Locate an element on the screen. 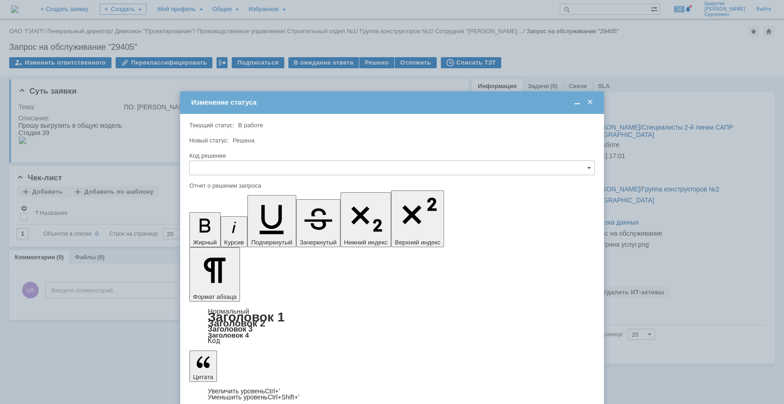  a: Заголовок 1 is located at coordinates (246, 316).